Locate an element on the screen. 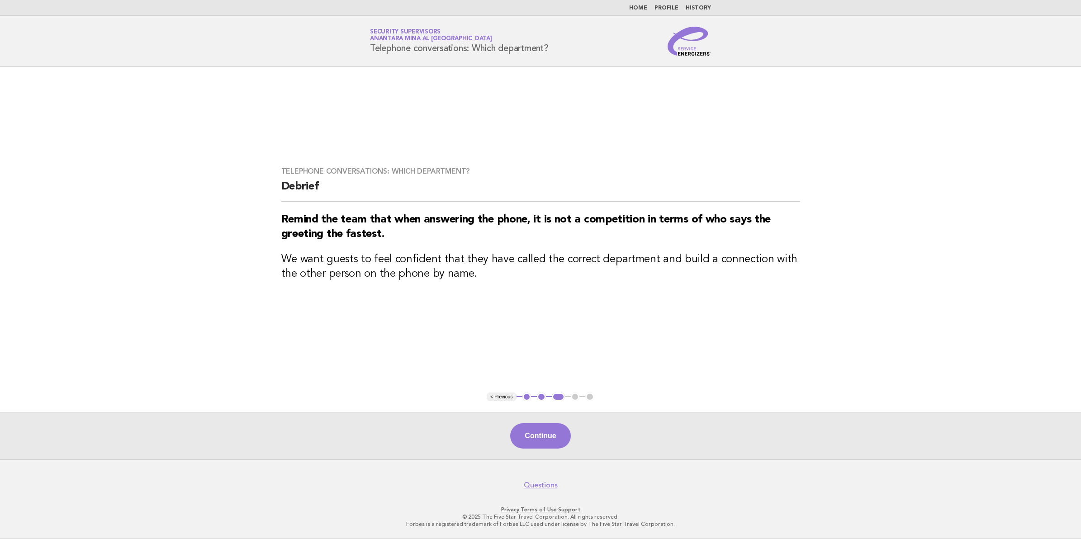  button: < Previous is located at coordinates (501, 397).